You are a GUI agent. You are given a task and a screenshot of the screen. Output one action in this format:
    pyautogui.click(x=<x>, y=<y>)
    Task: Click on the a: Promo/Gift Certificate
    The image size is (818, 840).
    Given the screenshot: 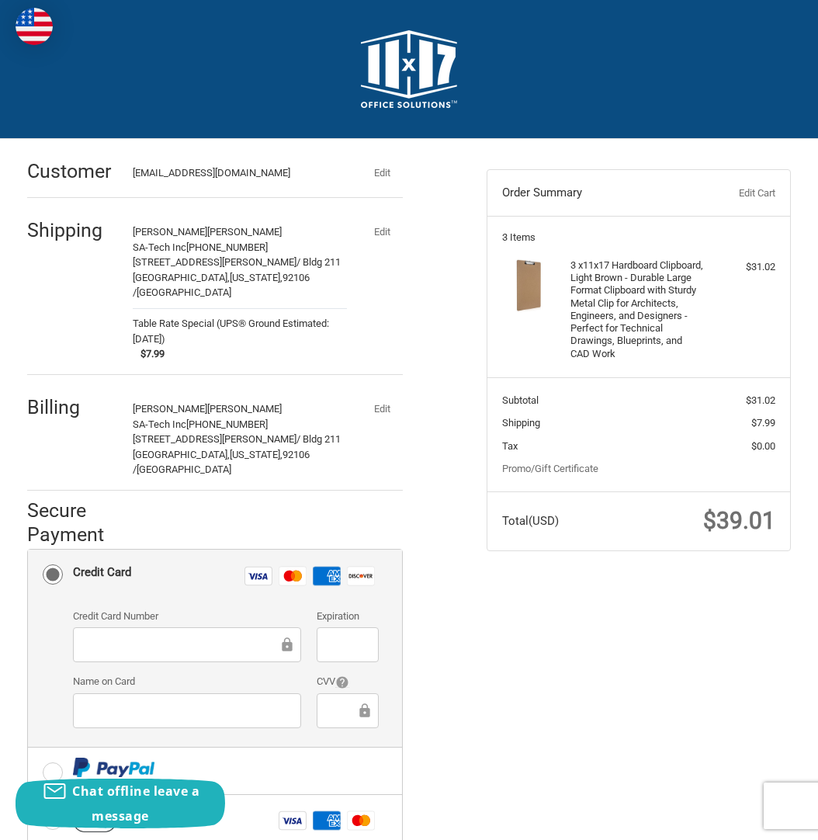 What is the action you would take?
    pyautogui.click(x=551, y=468)
    